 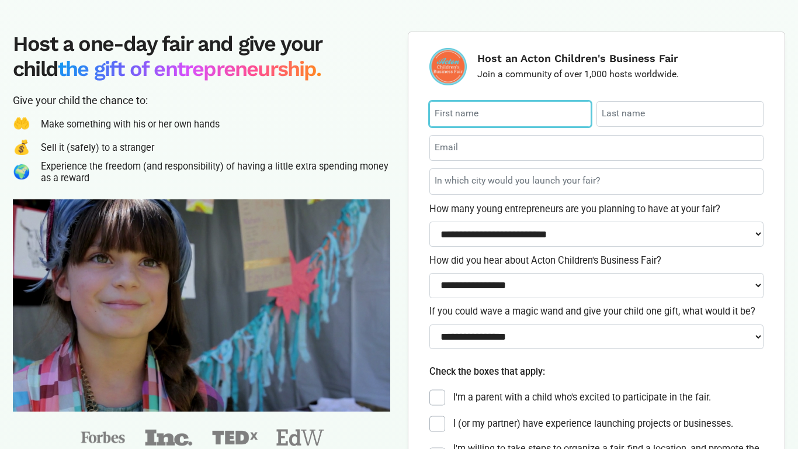 I want to click on div: Give your child the chance to:, so click(x=202, y=100).